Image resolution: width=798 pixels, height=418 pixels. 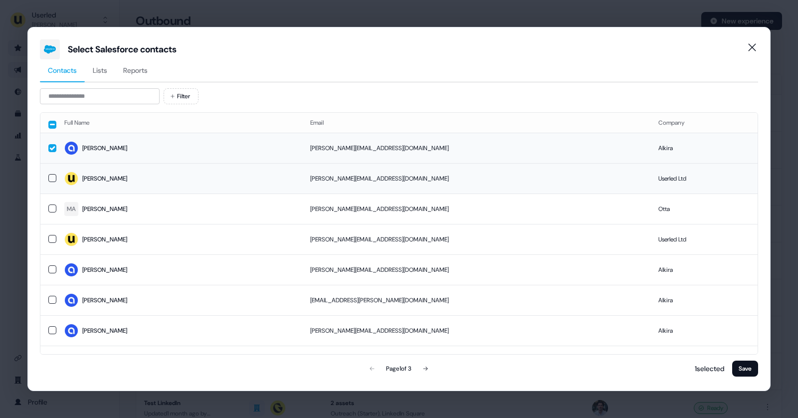 What do you see at coordinates (745, 369) in the screenshot?
I see `button: Save` at bounding box center [745, 369].